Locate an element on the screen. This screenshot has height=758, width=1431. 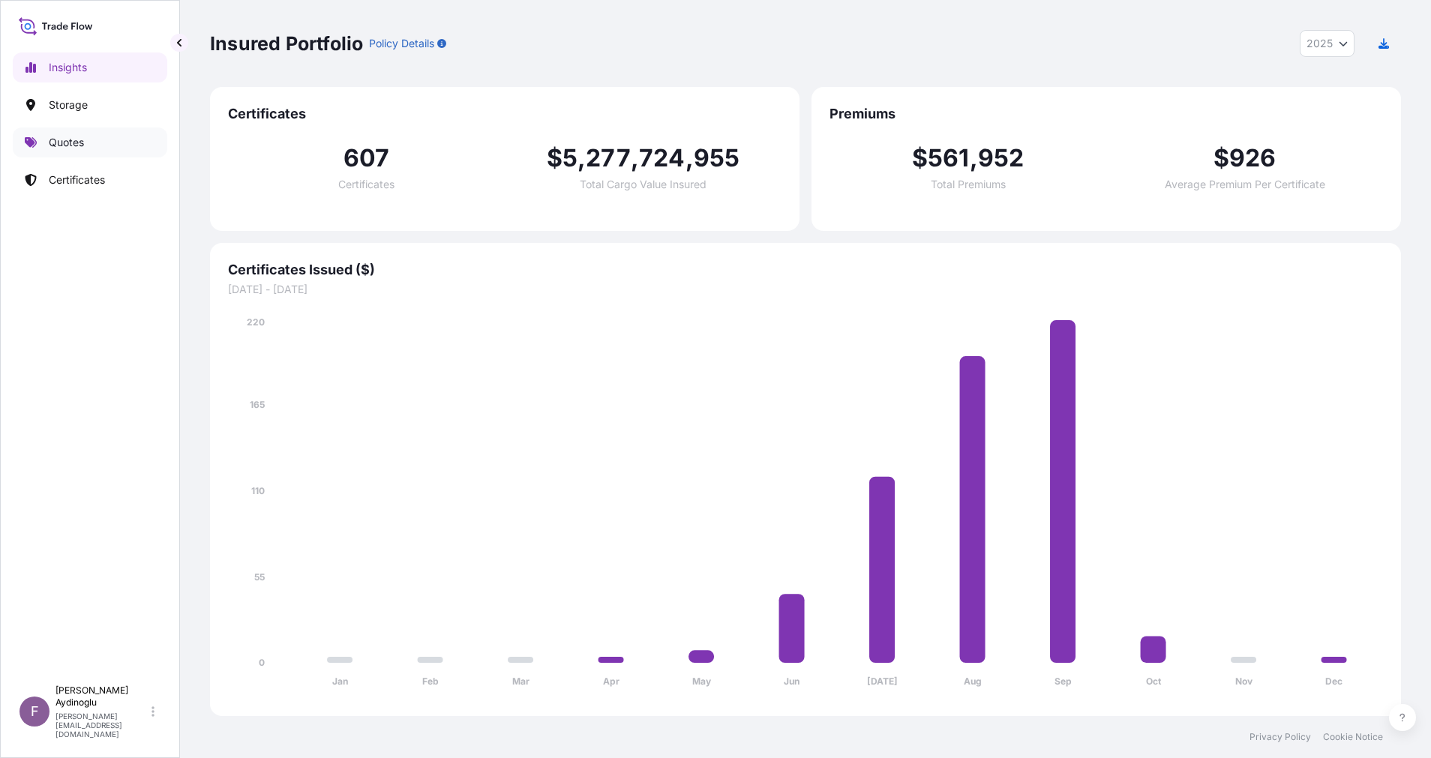
span: Total Premiums is located at coordinates (968, 185).